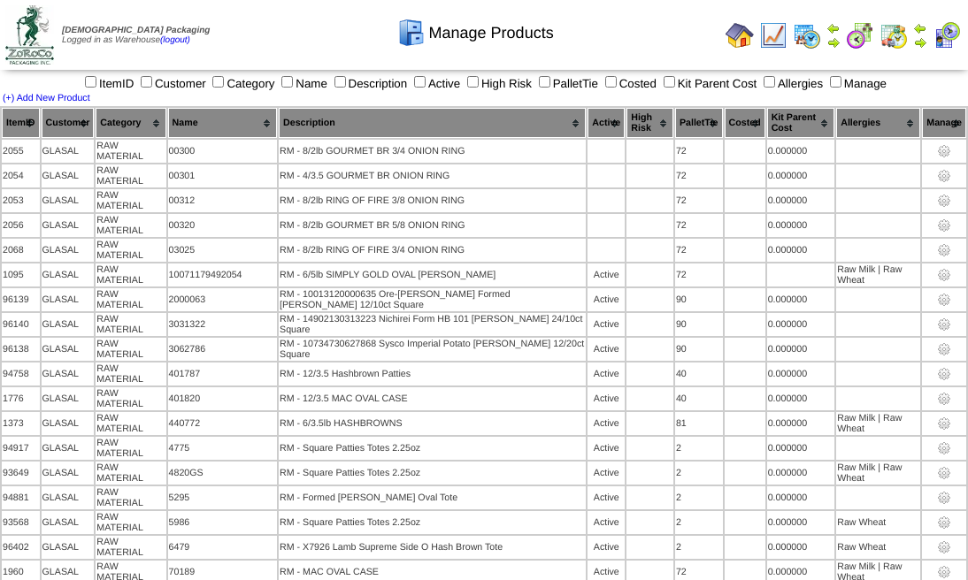 The image size is (968, 580). What do you see at coordinates (497, 83) in the screenshot?
I see `label: High Risk` at bounding box center [497, 83].